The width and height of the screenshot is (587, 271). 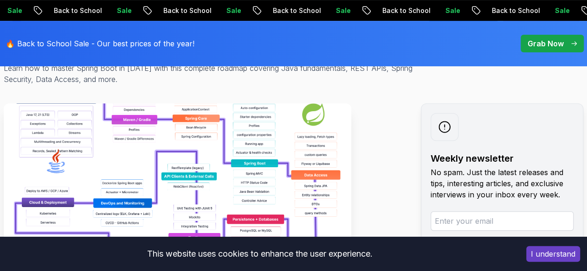 I want to click on p: No spam. Just the latest releases and tips, interesting articles, and exclusive interviews in you..., so click(x=502, y=184).